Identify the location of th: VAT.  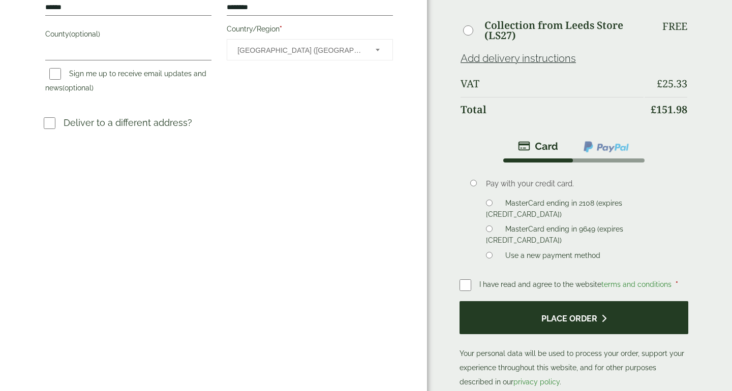
(552, 84).